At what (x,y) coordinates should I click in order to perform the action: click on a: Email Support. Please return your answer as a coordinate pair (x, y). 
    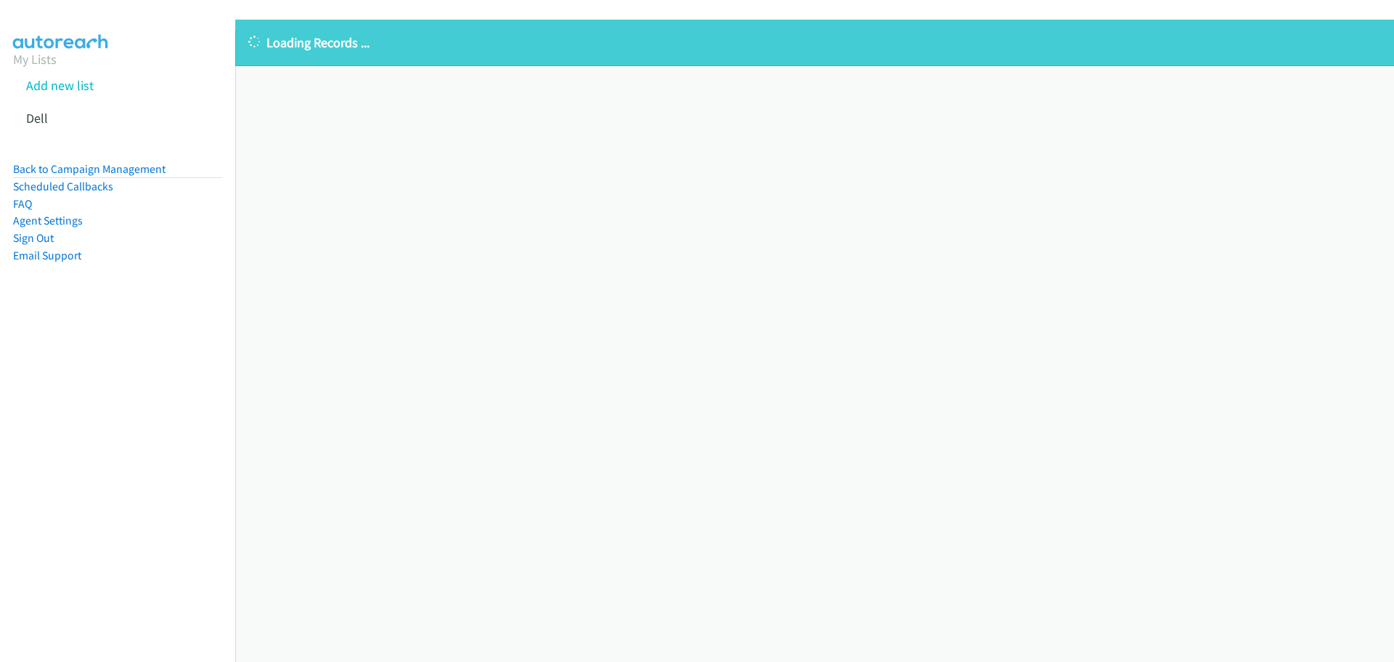
    Looking at the image, I should click on (47, 255).